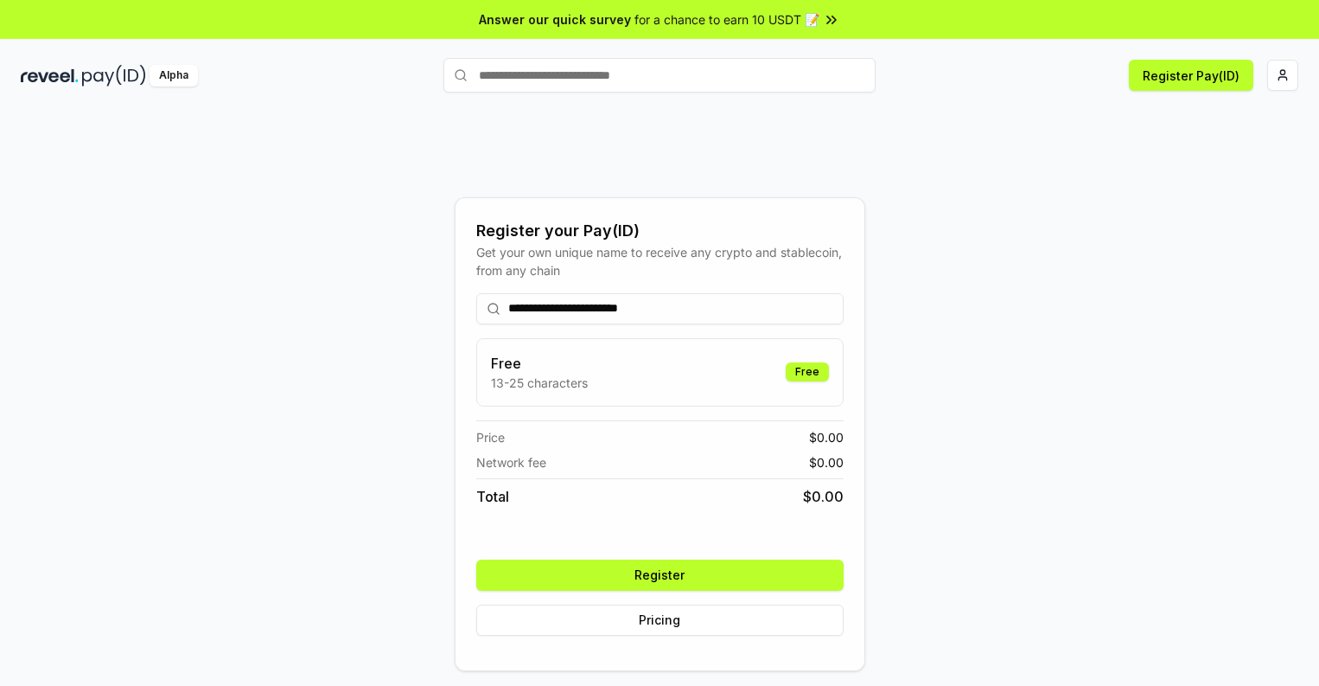 This screenshot has width=1319, height=686. What do you see at coordinates (114, 75) in the screenshot?
I see `img: pay_id` at bounding box center [114, 75].